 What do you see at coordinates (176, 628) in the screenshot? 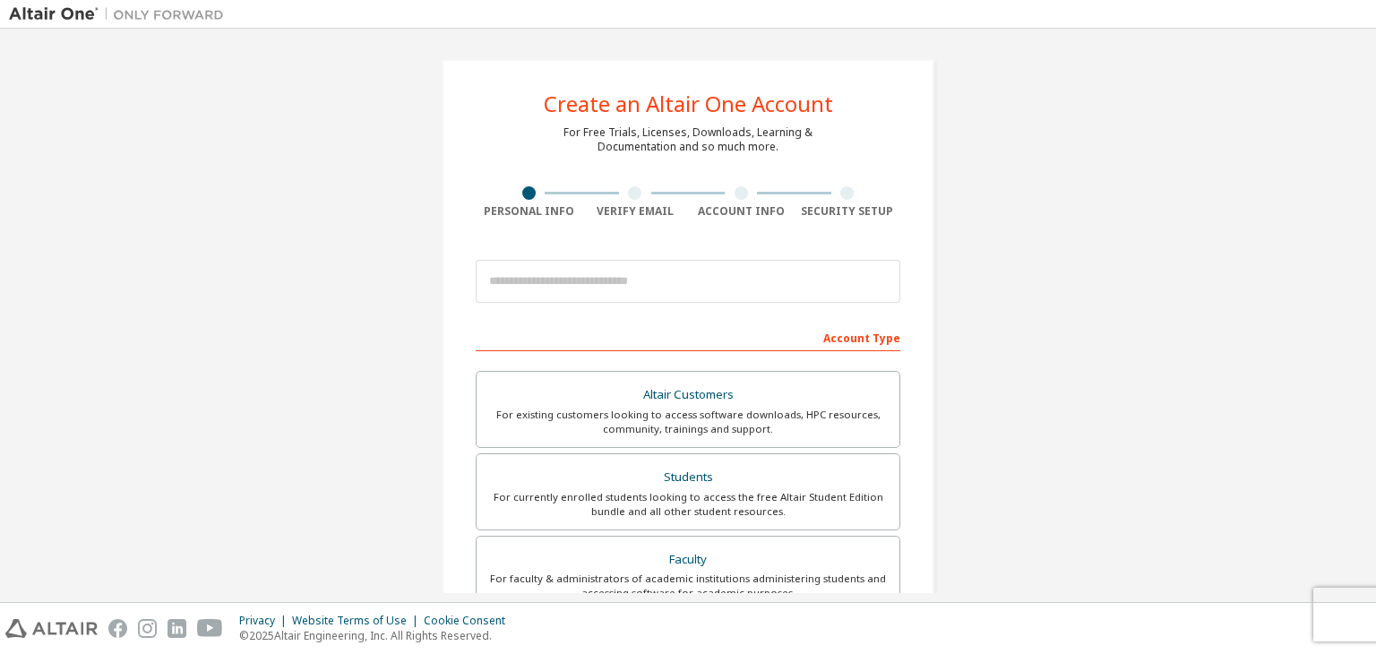
I see `img: linkedin.svg` at bounding box center [176, 628].